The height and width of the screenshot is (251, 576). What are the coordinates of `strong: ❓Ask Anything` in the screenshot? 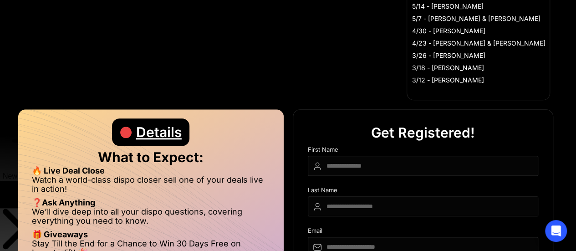 It's located at (63, 202).